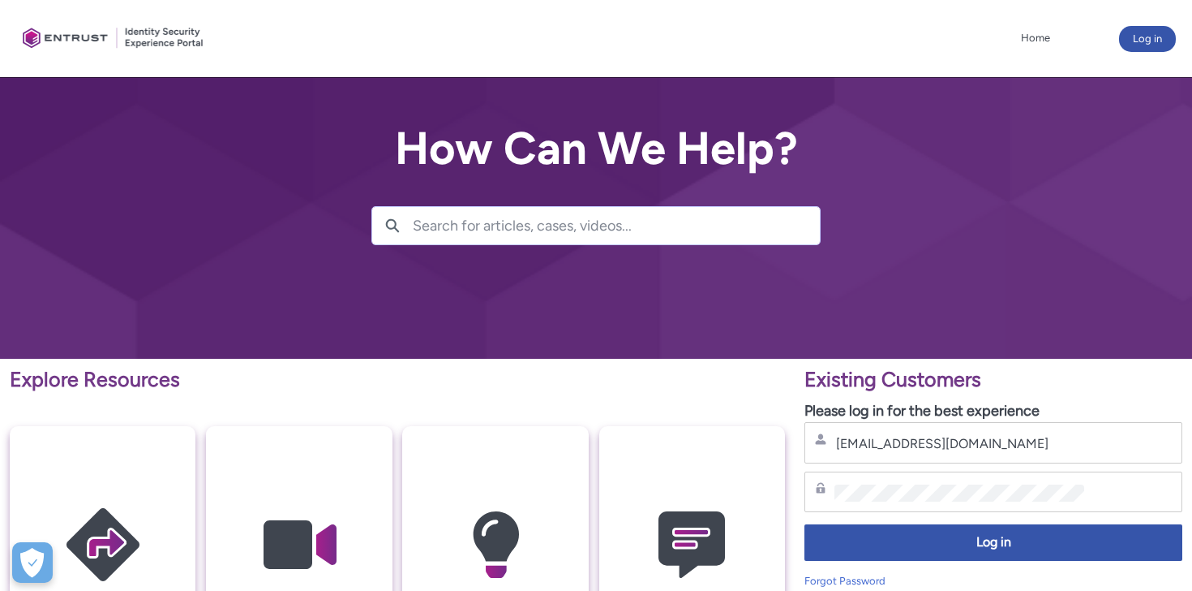 The width and height of the screenshot is (1192, 591). Describe the element at coordinates (397, 380) in the screenshot. I see `p: Explore Resources` at that location.